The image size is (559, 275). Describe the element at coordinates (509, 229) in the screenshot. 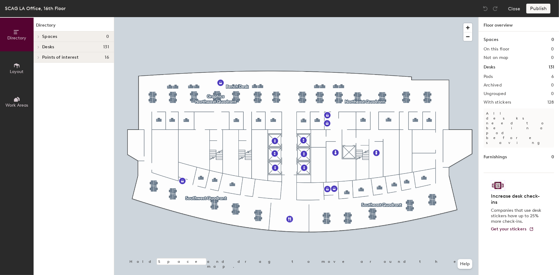

I see `span: Get your stickers` at that location.